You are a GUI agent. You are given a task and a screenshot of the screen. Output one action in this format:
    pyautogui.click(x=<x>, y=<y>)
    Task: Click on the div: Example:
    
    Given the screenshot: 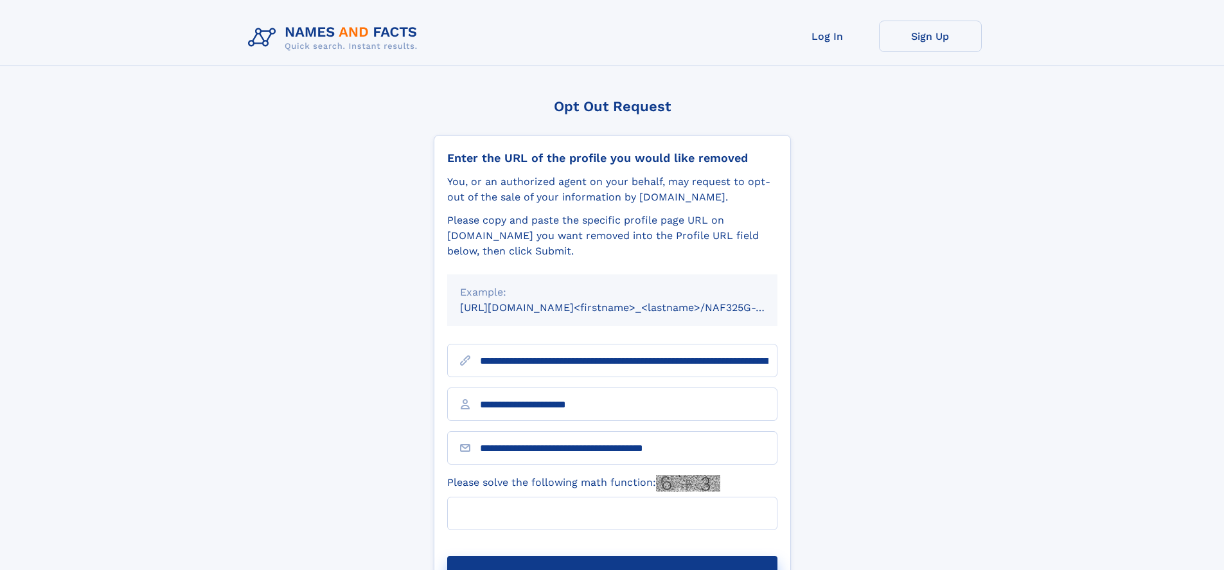 What is the action you would take?
    pyautogui.click(x=612, y=292)
    